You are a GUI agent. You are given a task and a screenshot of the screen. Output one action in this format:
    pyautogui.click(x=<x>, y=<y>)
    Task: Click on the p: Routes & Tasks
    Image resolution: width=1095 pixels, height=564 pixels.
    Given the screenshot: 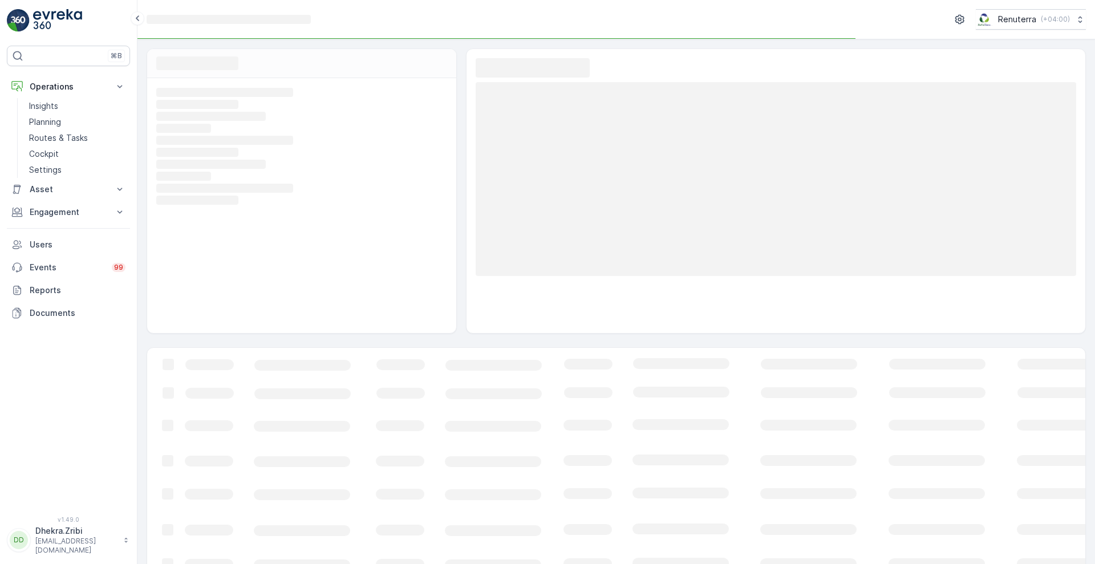 What is the action you would take?
    pyautogui.click(x=58, y=138)
    